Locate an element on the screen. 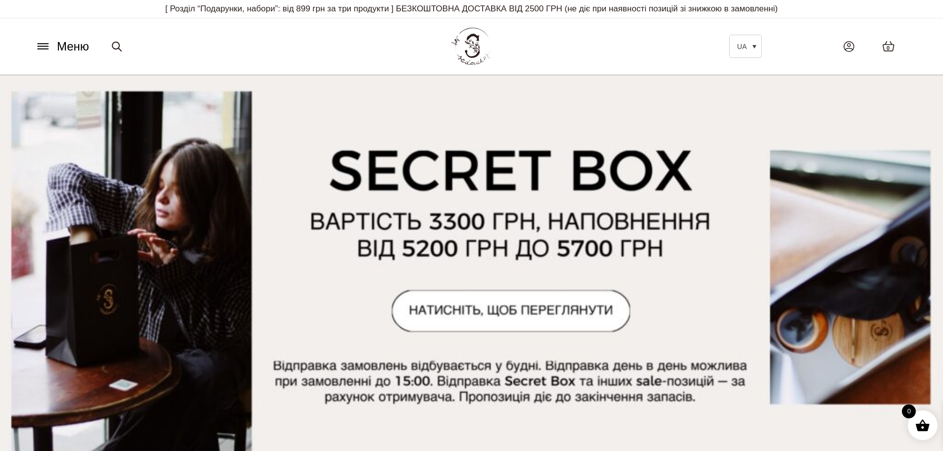  span: UA is located at coordinates (742, 47).